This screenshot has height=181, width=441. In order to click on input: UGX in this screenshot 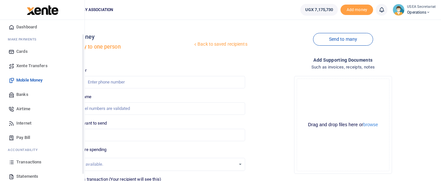, I will do `click(152, 135)`.